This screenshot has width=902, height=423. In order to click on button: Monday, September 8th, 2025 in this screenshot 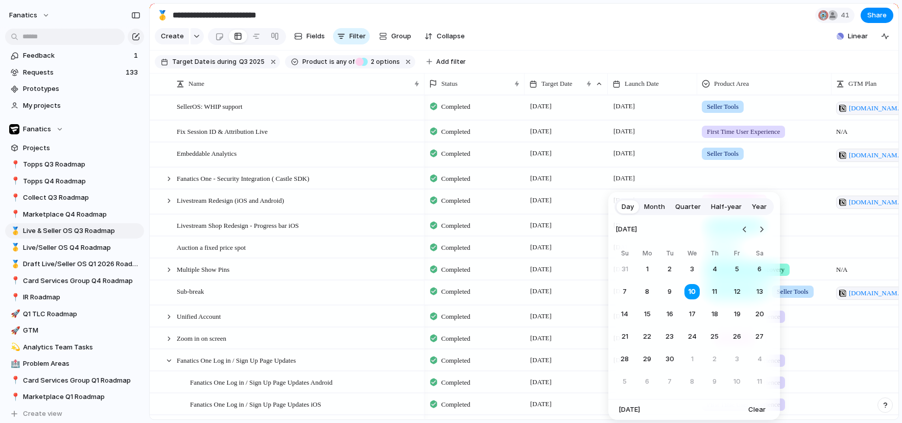, I will do `click(647, 292)`.